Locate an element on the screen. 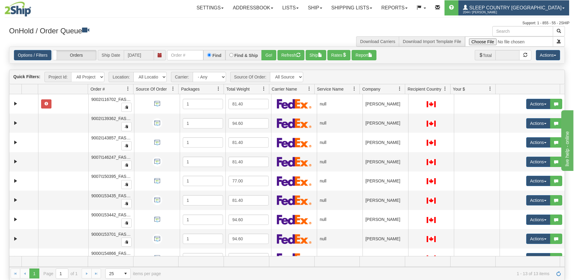  span: Carrier: is located at coordinates (182, 77).